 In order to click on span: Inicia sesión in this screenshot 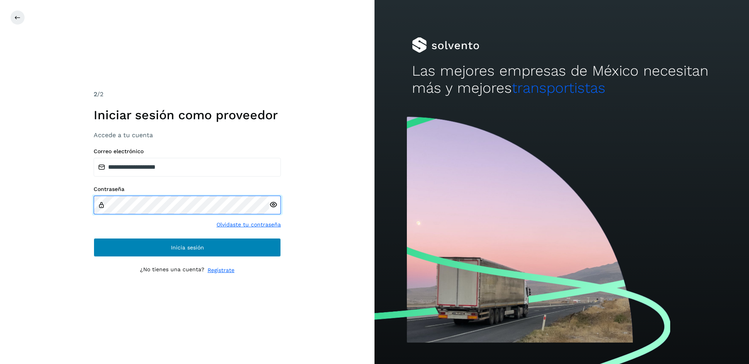, I will do `click(187, 248)`.